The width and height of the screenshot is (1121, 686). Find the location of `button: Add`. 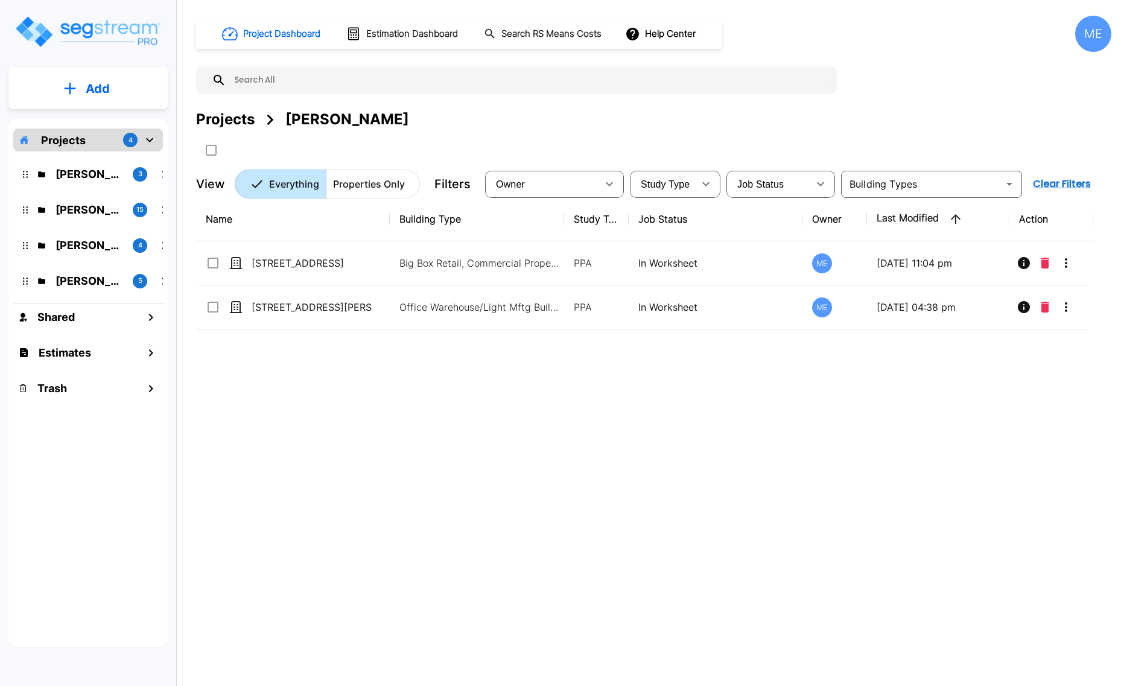

button: Add is located at coordinates (88, 89).